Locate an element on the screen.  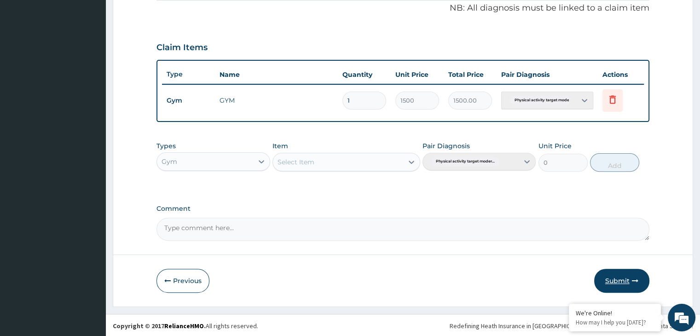
label: Types is located at coordinates (166, 146).